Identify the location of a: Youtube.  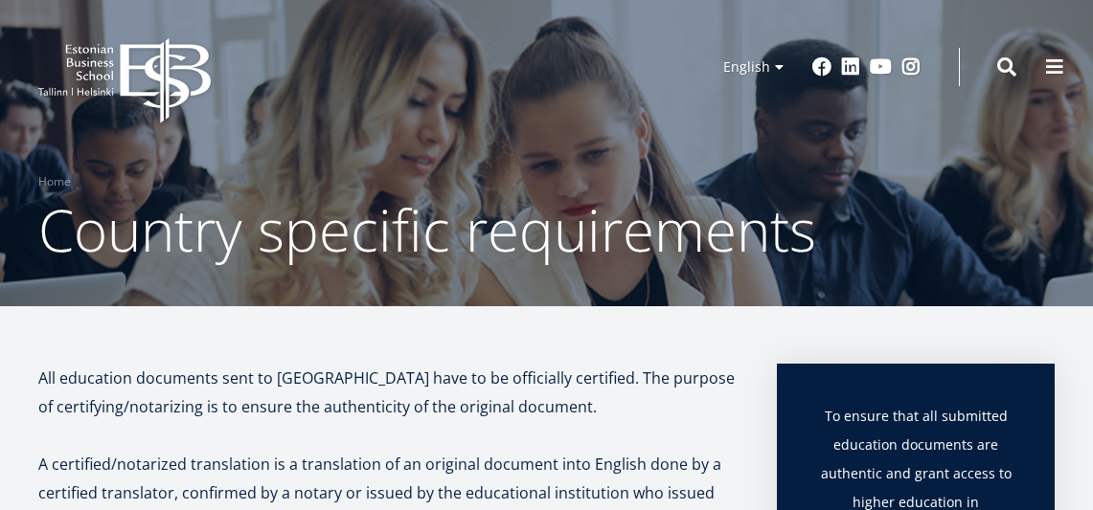
(880, 67).